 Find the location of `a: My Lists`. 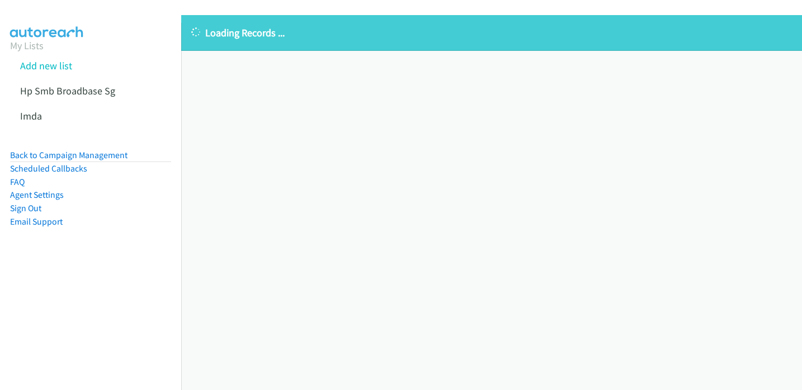

a: My Lists is located at coordinates (27, 45).